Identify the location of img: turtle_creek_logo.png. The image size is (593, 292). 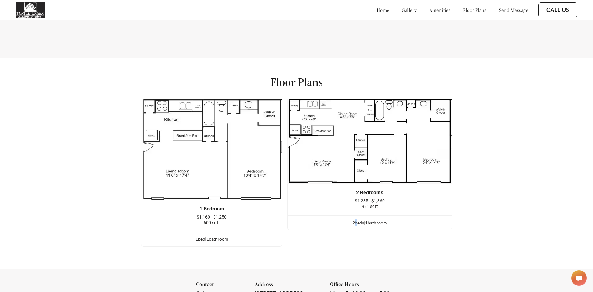
(30, 10).